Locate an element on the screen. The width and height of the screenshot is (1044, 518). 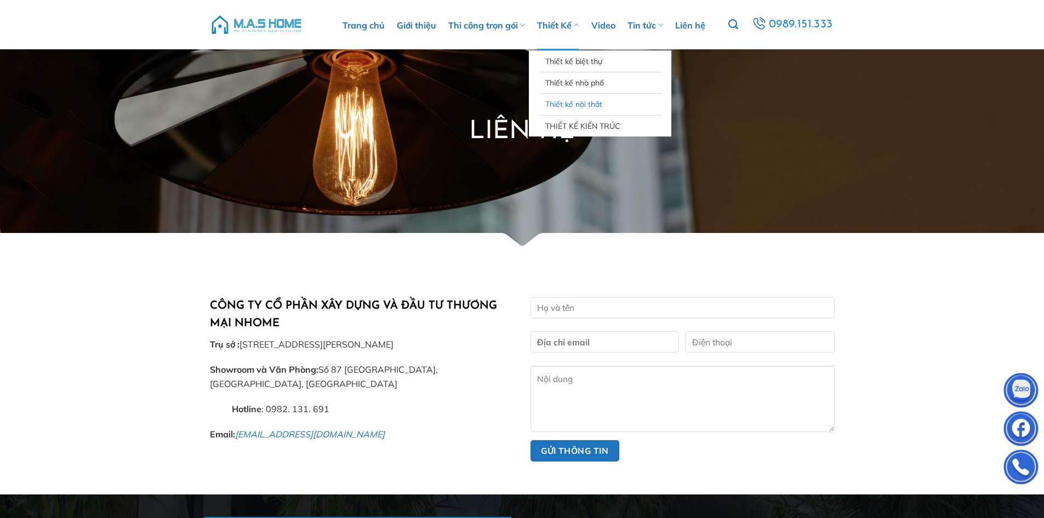
img: Zalo is located at coordinates (1021, 392).